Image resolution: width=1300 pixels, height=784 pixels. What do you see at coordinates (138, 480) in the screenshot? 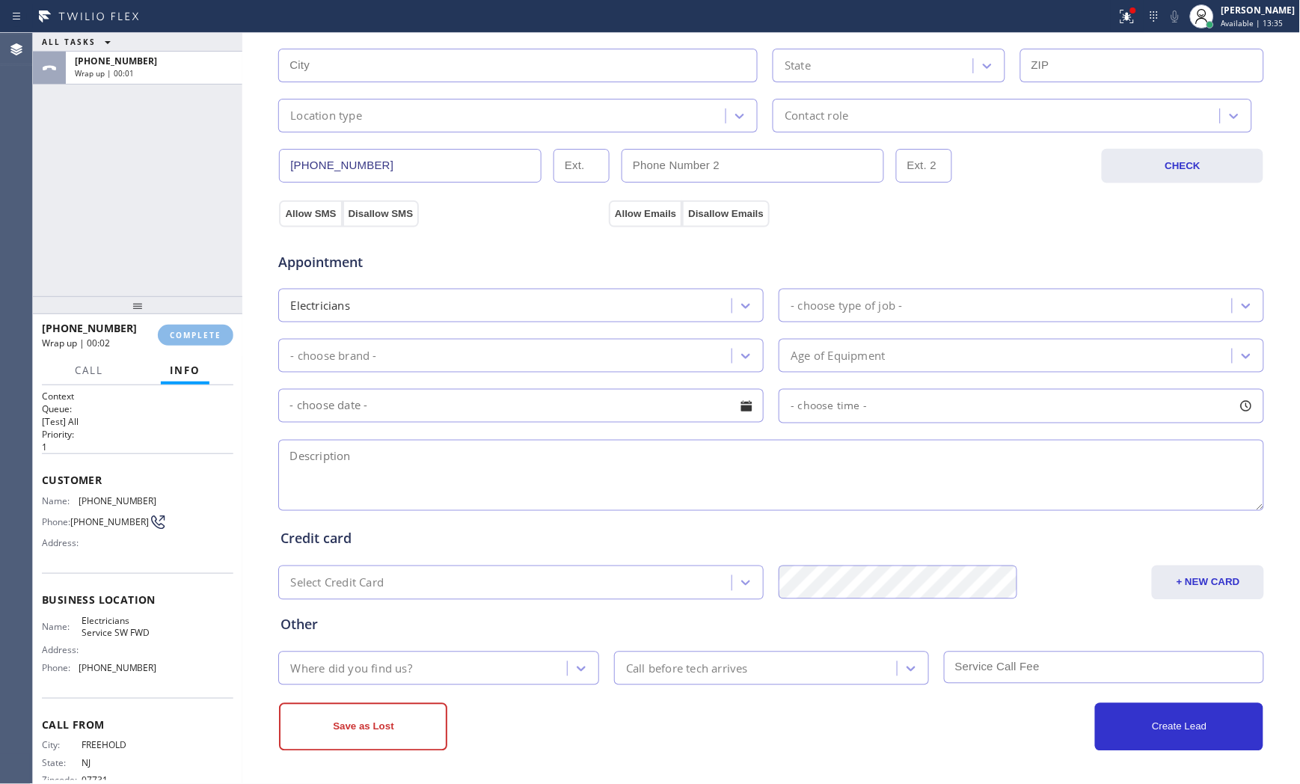
I see `span: Customer` at bounding box center [138, 480].